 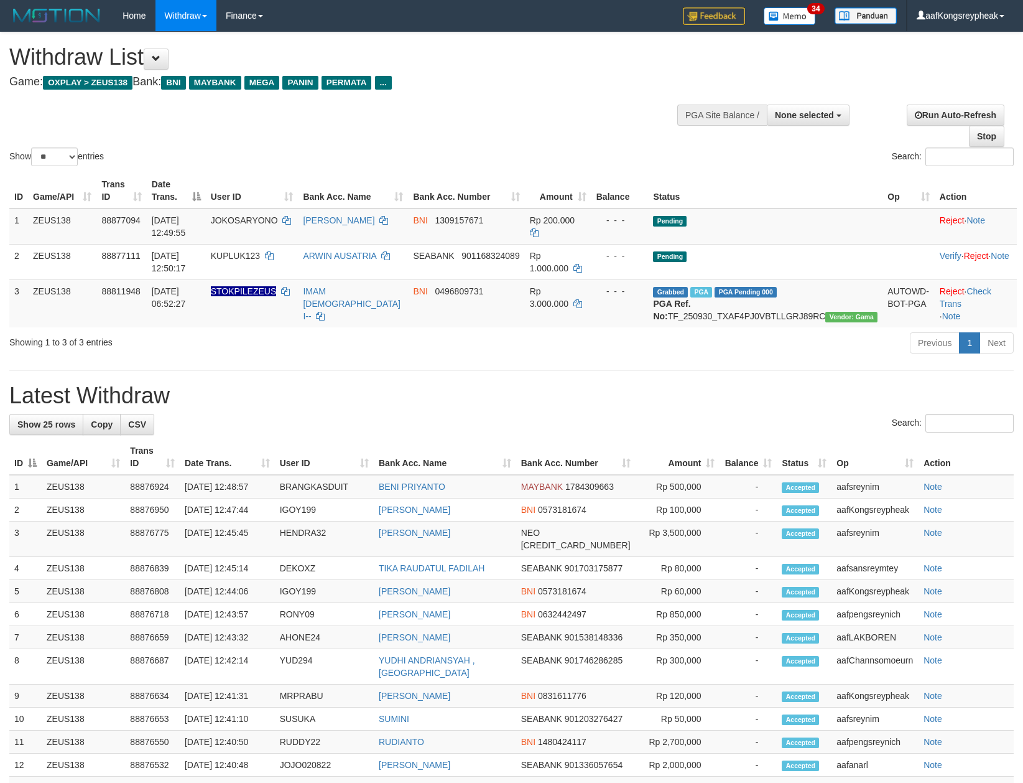 I want to click on th: Trans ID: activate to sort column ascending, so click(x=121, y=190).